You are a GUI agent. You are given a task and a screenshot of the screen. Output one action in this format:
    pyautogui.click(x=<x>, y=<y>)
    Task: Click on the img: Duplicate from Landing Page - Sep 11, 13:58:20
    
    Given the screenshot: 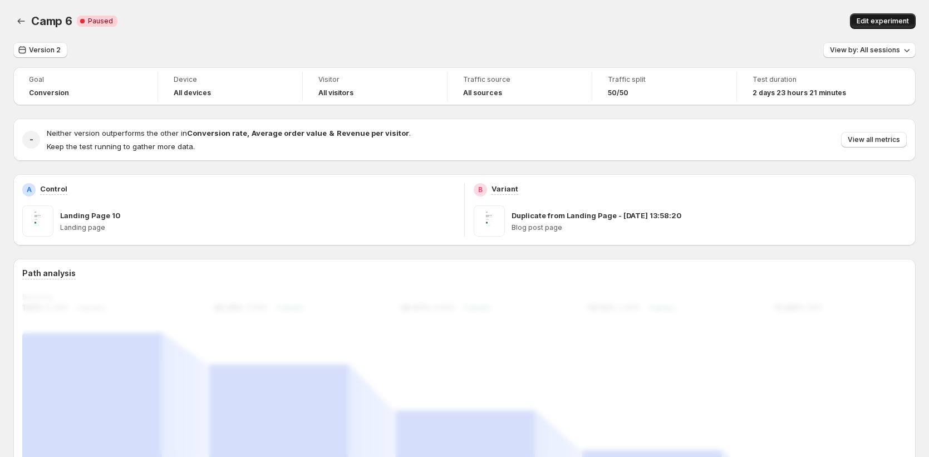 What is the action you would take?
    pyautogui.click(x=489, y=221)
    